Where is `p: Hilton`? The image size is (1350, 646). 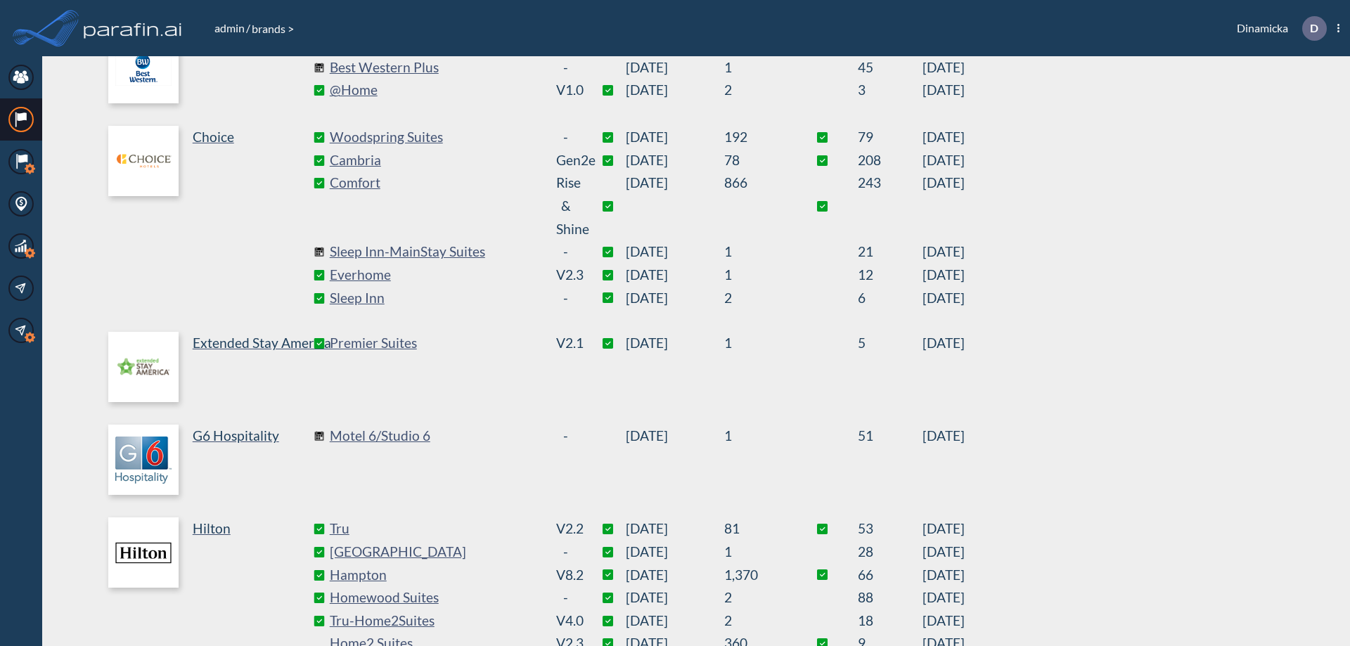
p: Hilton is located at coordinates (212, 529).